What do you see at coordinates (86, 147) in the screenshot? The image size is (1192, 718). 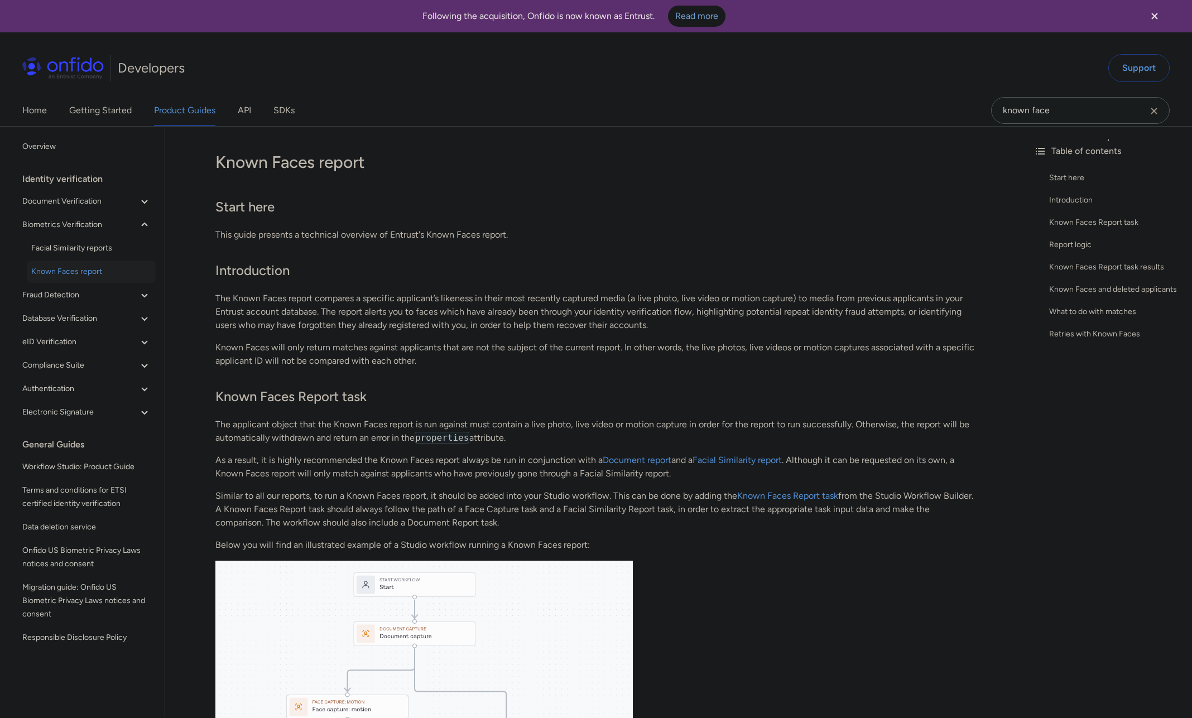 I see `span: Overview` at bounding box center [86, 147].